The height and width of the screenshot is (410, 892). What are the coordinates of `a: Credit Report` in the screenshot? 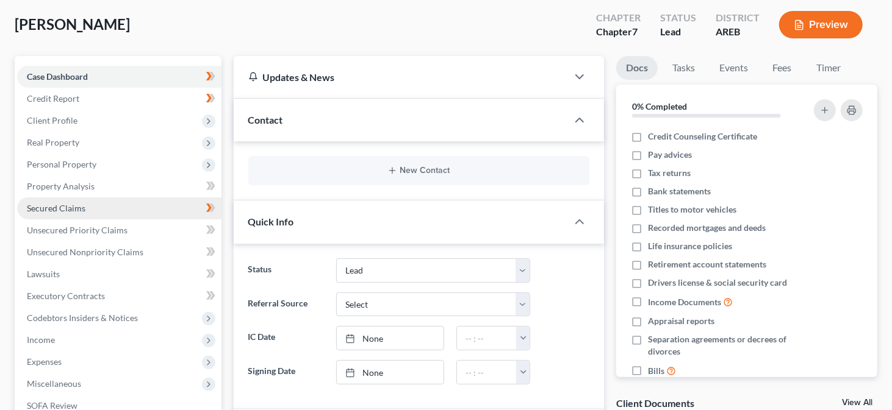 It's located at (119, 99).